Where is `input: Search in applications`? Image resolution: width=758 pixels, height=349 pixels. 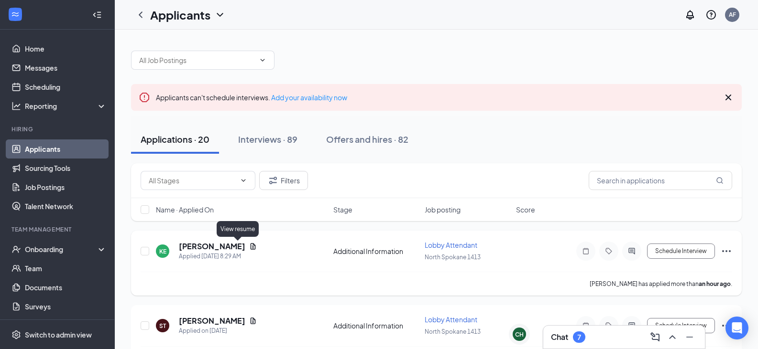
input: Search in applications is located at coordinates (660, 181).